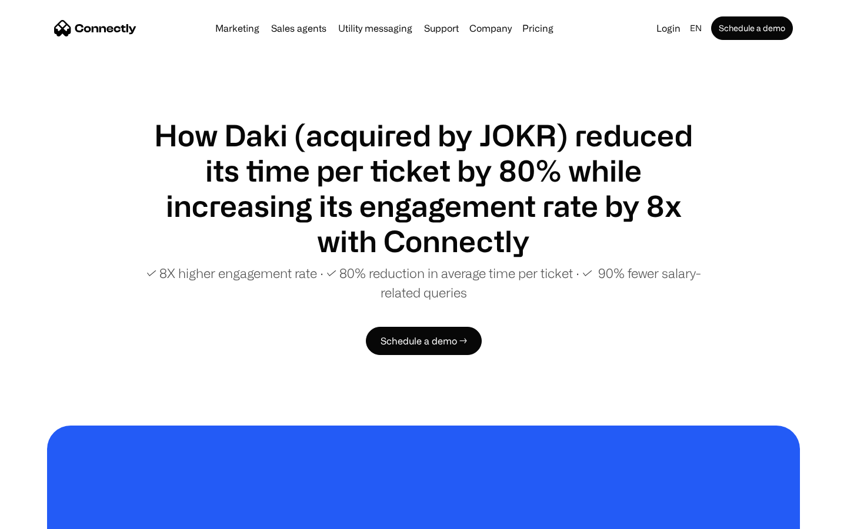  I want to click on a: Login, so click(668, 28).